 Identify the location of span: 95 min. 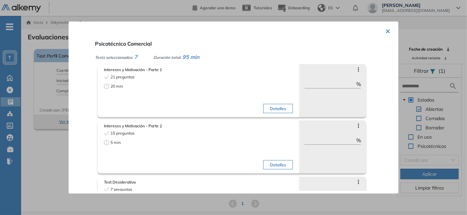
(191, 57).